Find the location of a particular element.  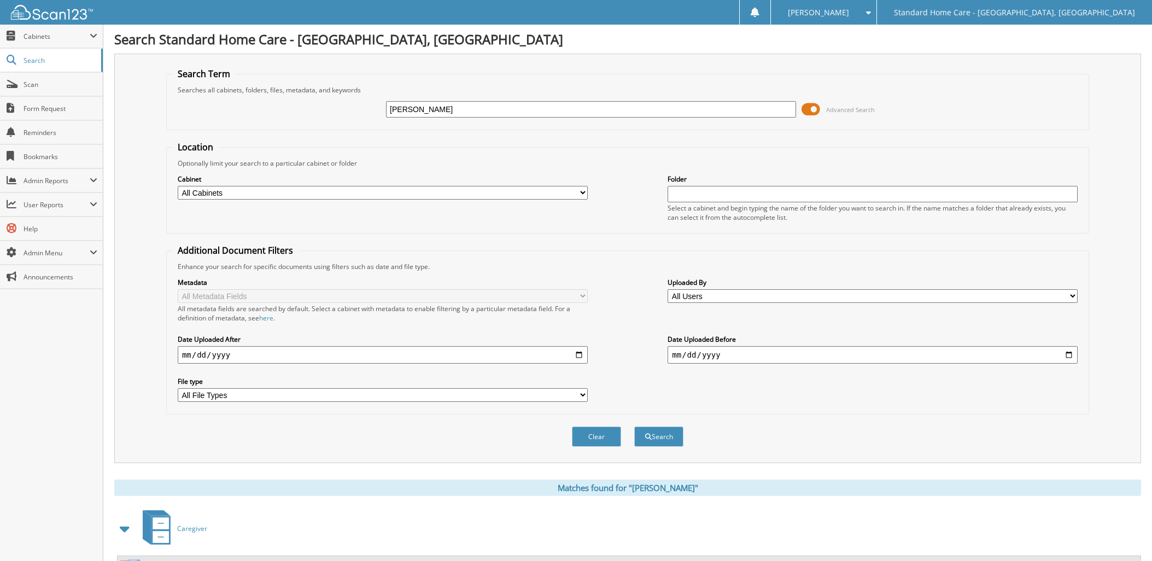

legend: Additional Document Filters is located at coordinates (235, 250).